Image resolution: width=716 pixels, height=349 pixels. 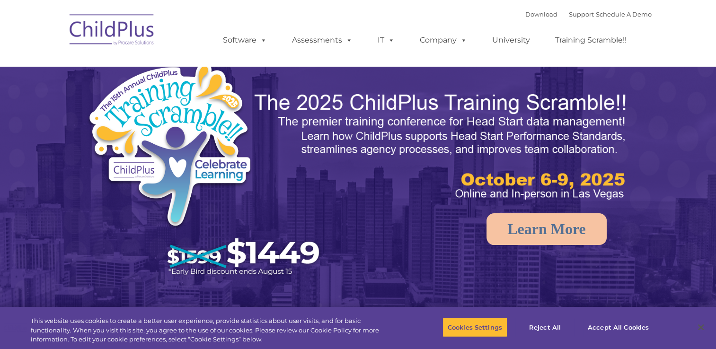 I want to click on a: Download, so click(x=542, y=14).